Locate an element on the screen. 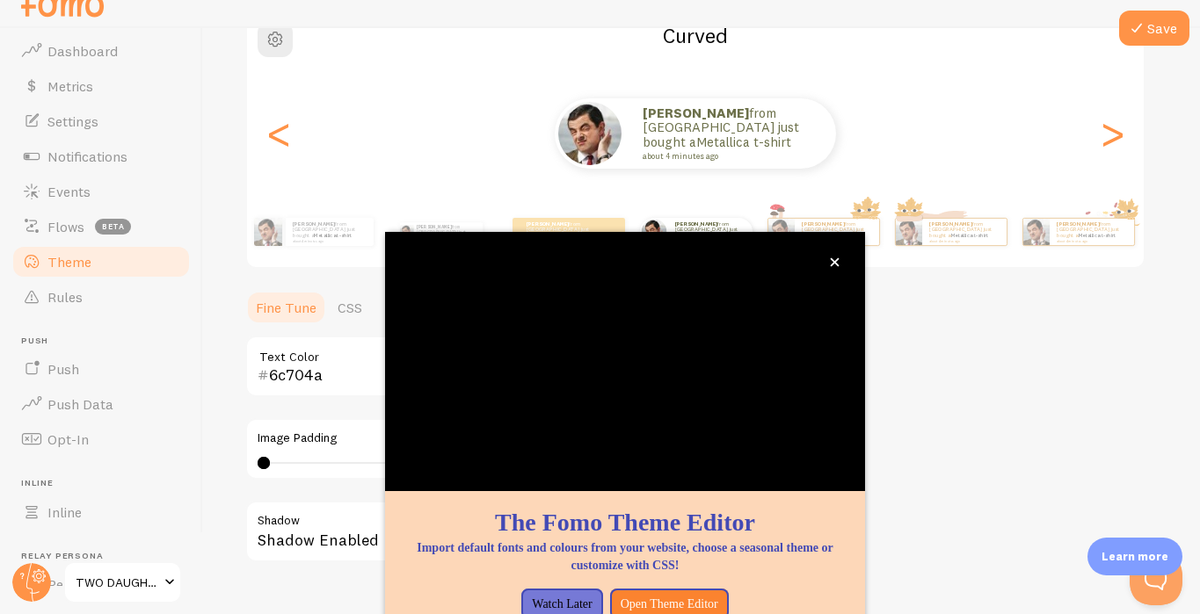 The height and width of the screenshot is (614, 1200). a: Inline is located at coordinates (101, 512).